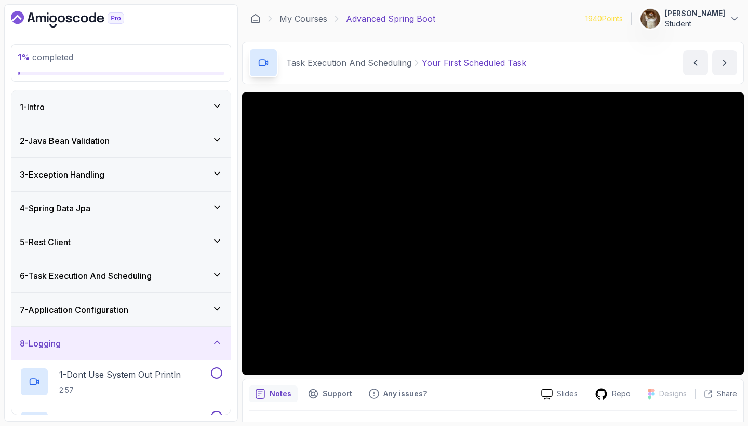  What do you see at coordinates (696, 63) in the screenshot?
I see `button: previous content` at bounding box center [696, 63].